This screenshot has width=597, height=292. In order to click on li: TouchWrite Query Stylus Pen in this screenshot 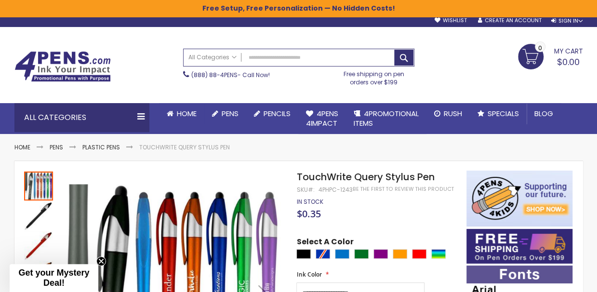, I will do `click(185, 147)`.